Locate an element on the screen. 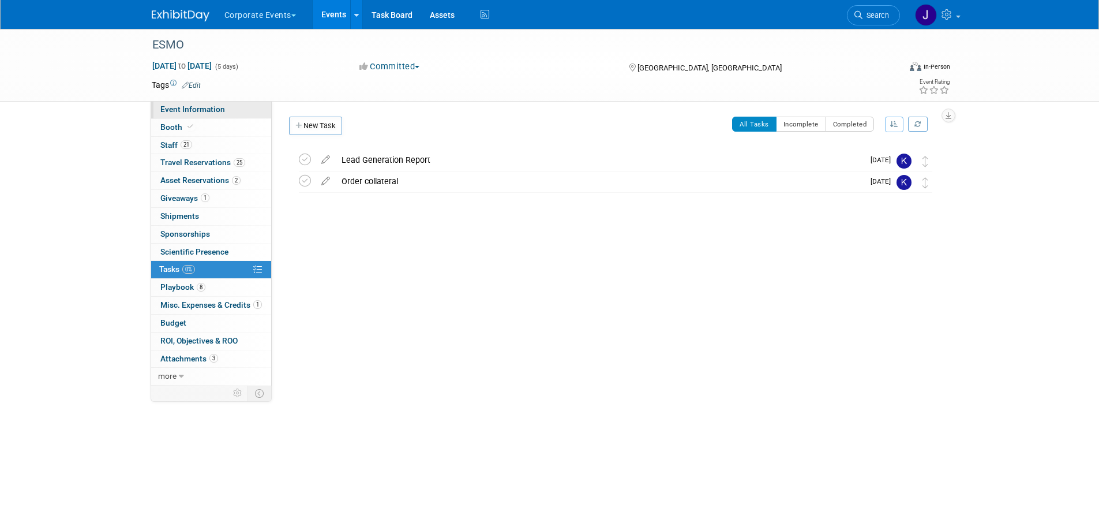 The width and height of the screenshot is (1099, 526). span: to is located at coordinates (182, 66).